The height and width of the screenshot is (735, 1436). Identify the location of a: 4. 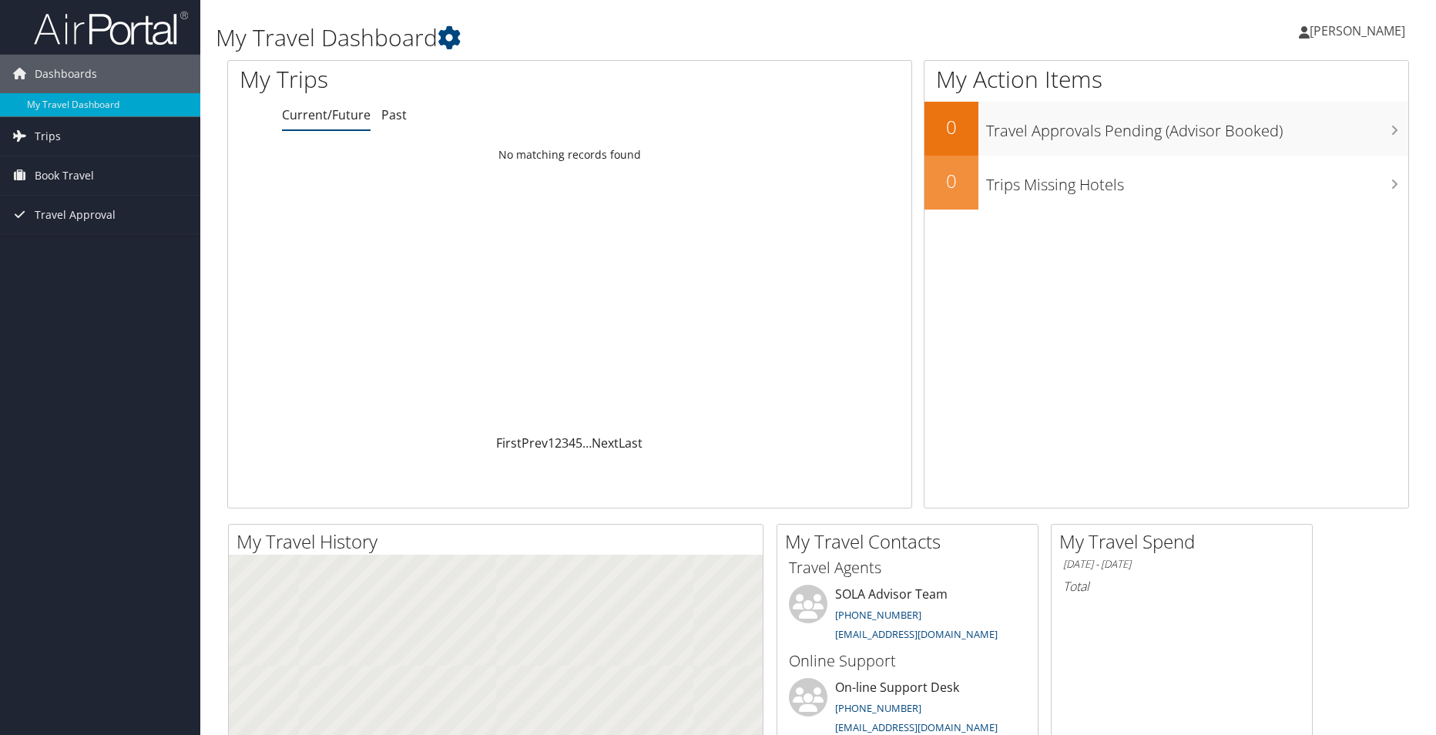
(572, 443).